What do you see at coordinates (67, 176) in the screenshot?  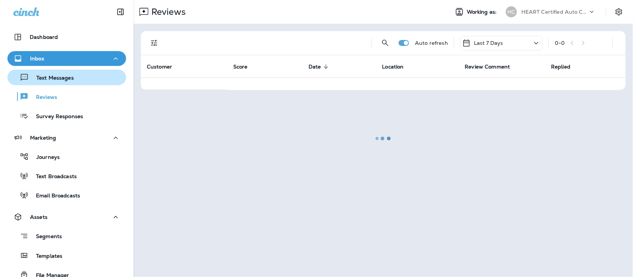 I see `button: Text Broadcasts` at bounding box center [67, 176].